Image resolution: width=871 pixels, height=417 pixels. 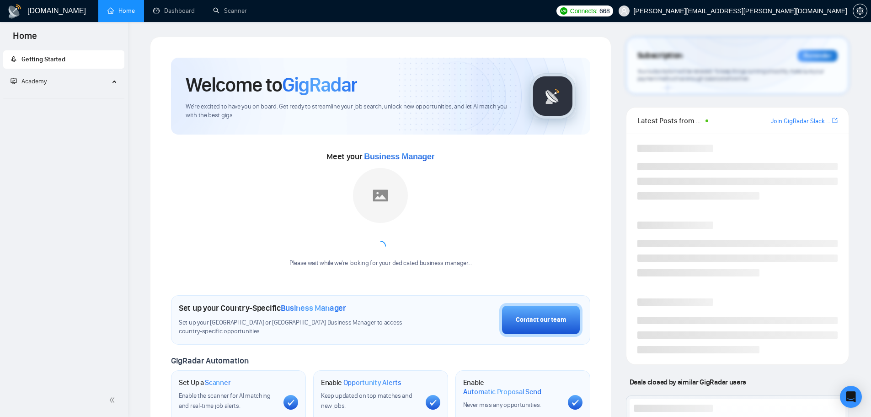 What do you see at coordinates (801, 121) in the screenshot?
I see `a: Join GigRadar Slack Community` at bounding box center [801, 121].